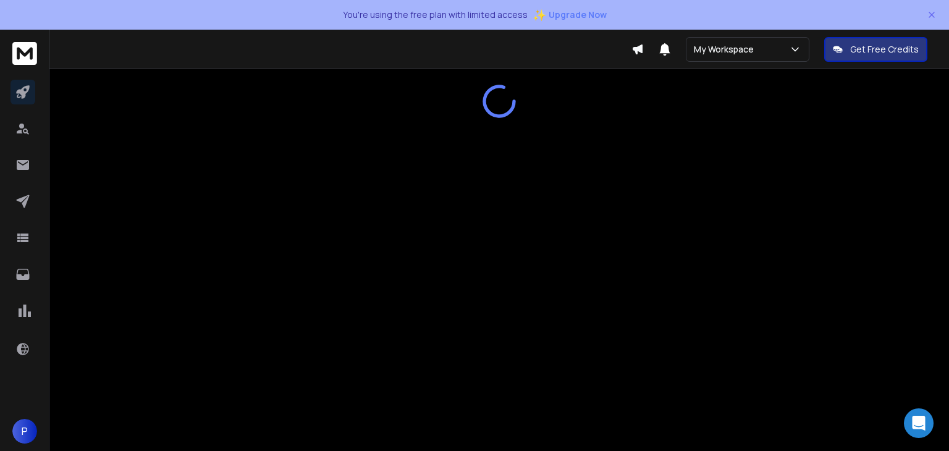  Describe the element at coordinates (570, 15) in the screenshot. I see `button: ✨Upgrade Now` at that location.